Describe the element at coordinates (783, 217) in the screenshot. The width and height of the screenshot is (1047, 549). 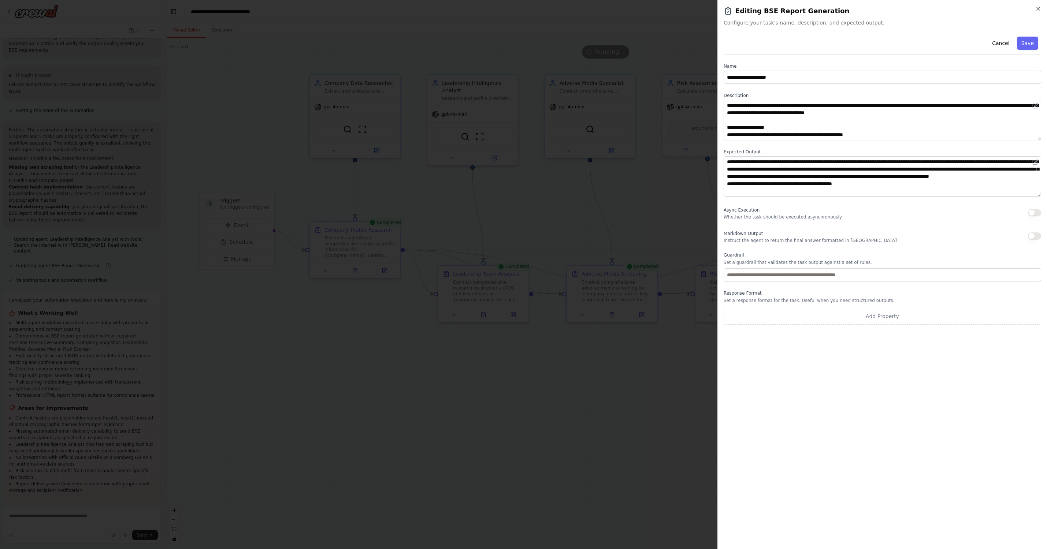
I see `p: Whether the task should be executed asynchronously.` at that location.